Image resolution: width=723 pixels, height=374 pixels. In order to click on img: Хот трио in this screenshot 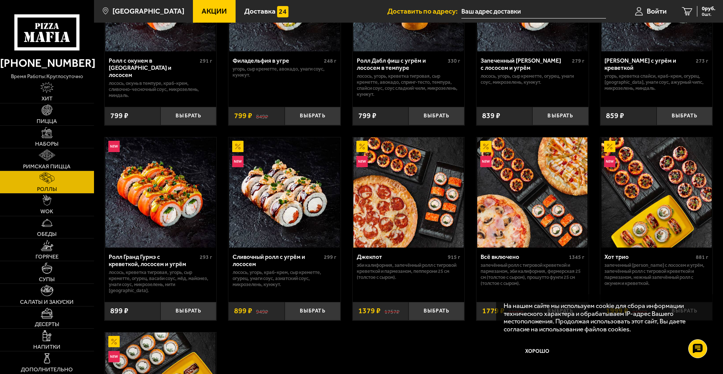, I will do `click(657, 193)`.